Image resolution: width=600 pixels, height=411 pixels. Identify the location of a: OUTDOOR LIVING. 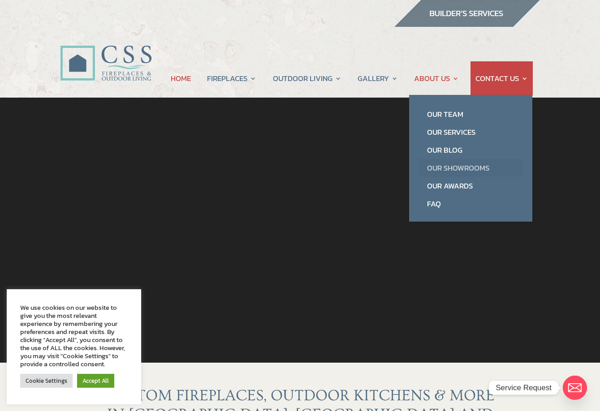
(307, 78).